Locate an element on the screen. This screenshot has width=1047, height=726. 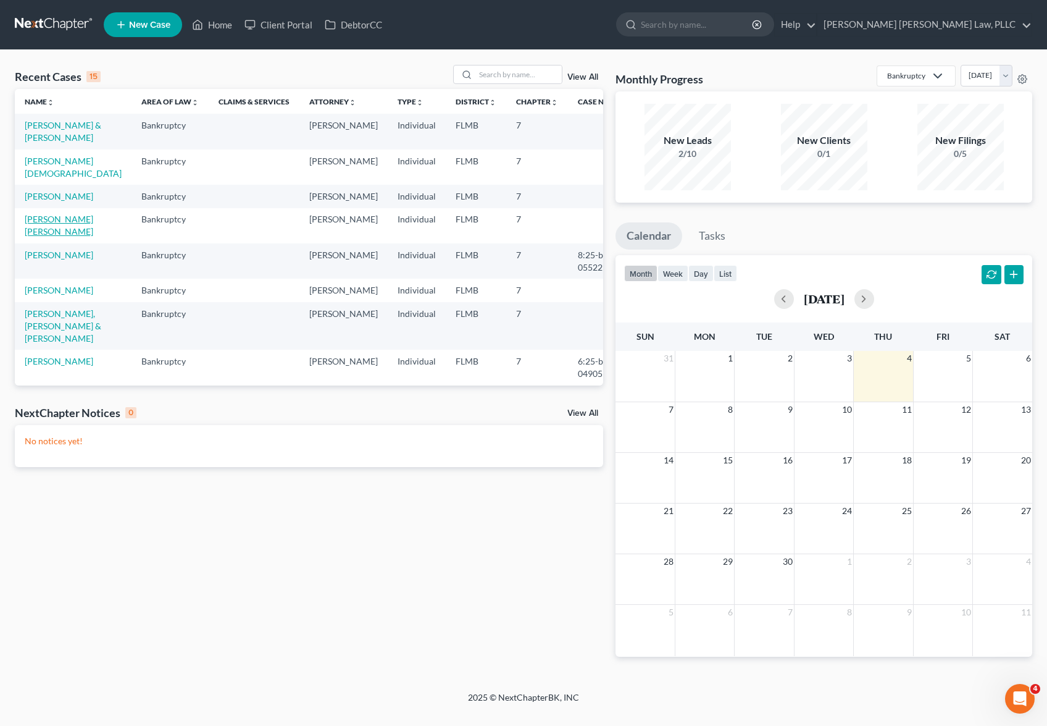
span: 27 is located at coordinates (1026, 511).